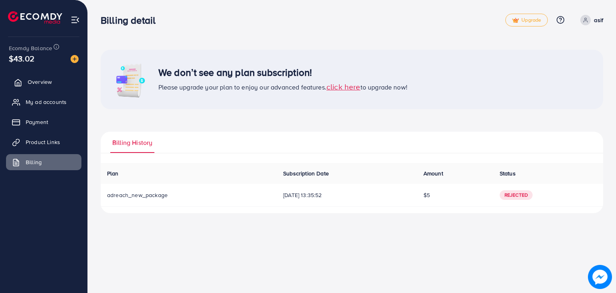  I want to click on img: menu, so click(75, 20).